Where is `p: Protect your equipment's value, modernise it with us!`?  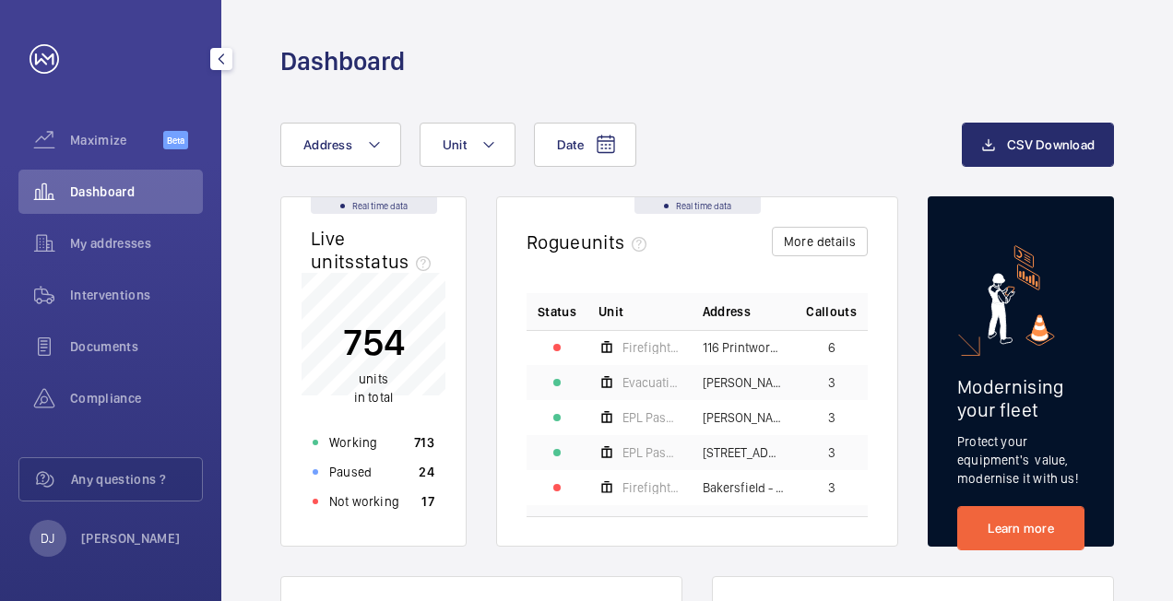
p: Protect your equipment's value, modernise it with us! is located at coordinates (1021, 460).